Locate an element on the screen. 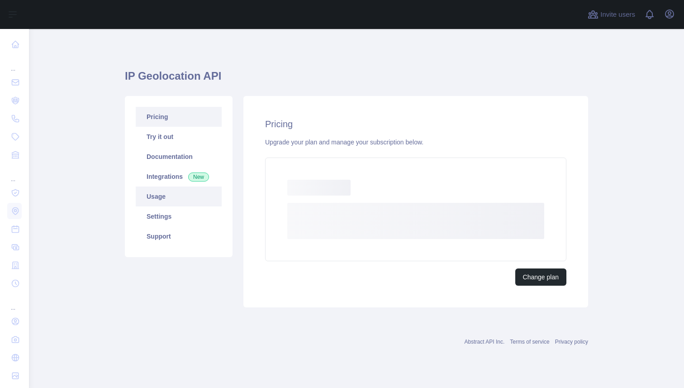 The width and height of the screenshot is (684, 388). a: Support is located at coordinates (179, 236).